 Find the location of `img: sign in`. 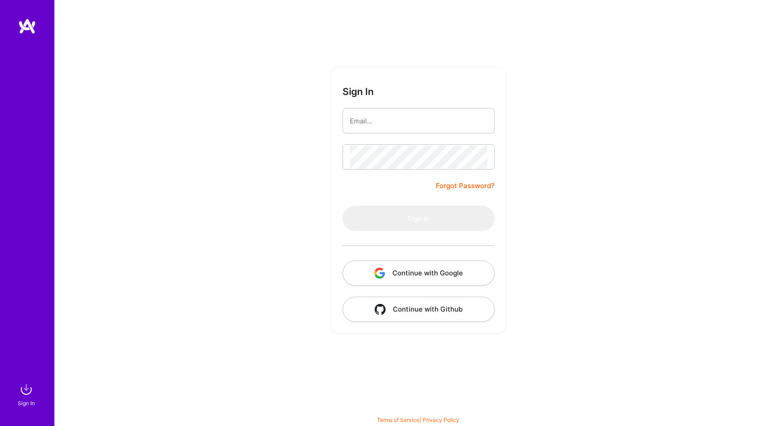

img: sign in is located at coordinates (26, 390).